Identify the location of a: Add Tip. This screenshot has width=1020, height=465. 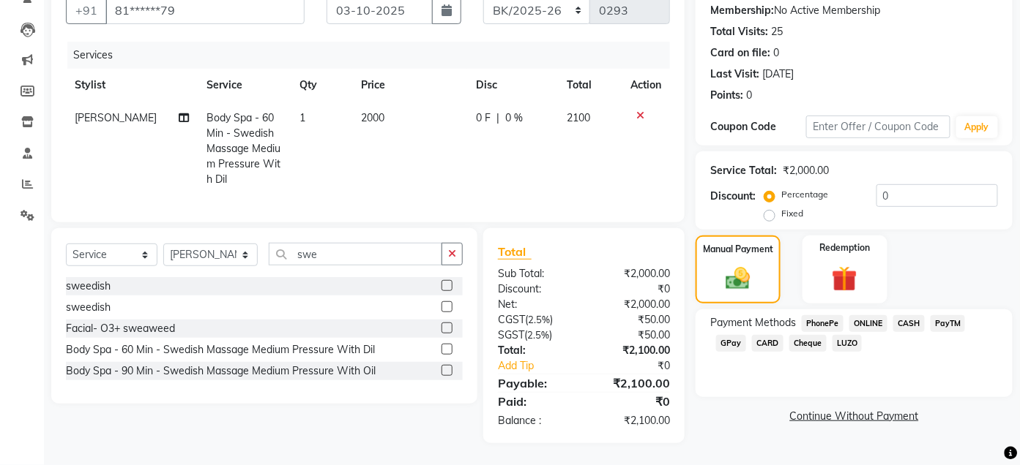
(543, 366).